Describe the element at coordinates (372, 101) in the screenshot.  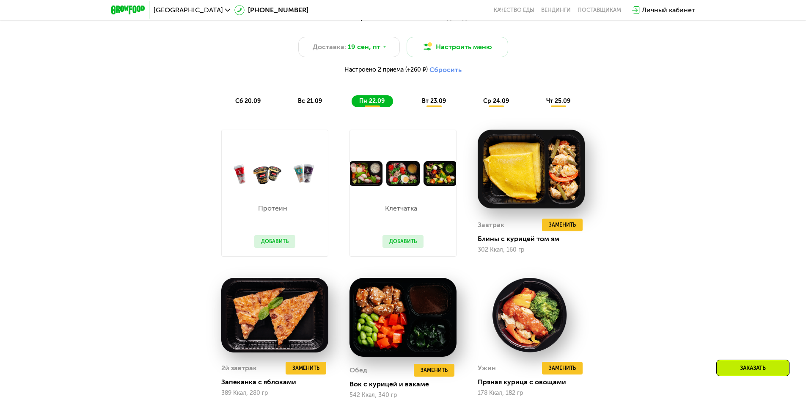
I see `span: пн 22.09` at that location.